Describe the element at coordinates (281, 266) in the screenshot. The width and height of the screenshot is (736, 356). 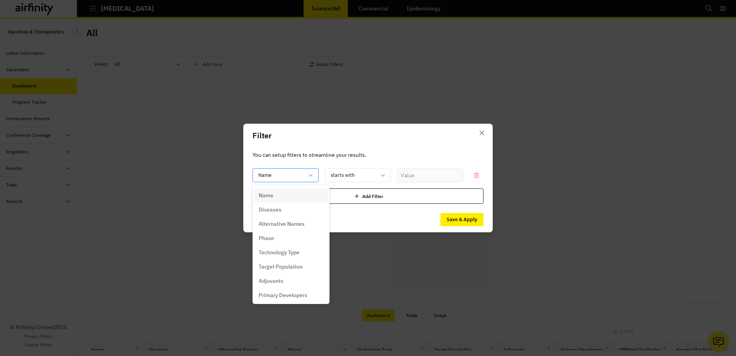
I see `p: Target Population` at that location.